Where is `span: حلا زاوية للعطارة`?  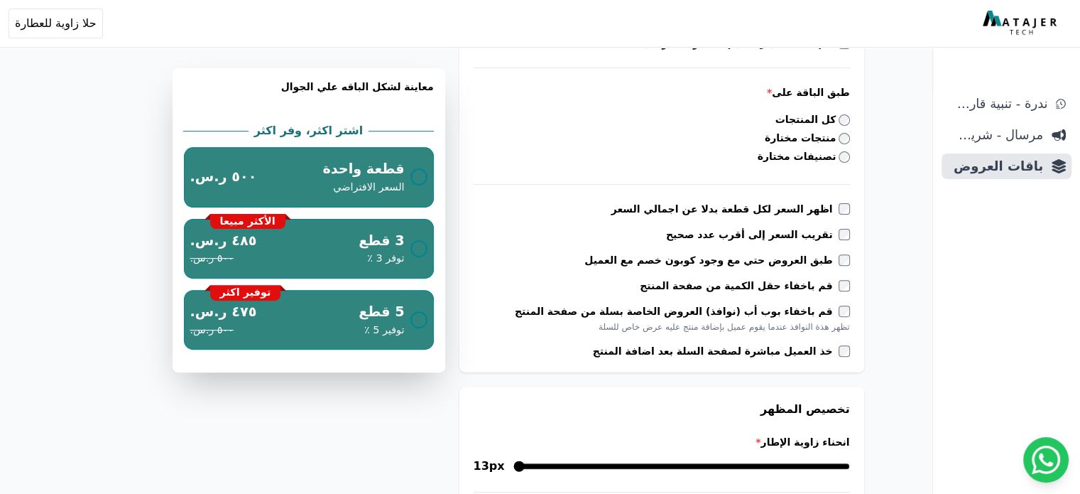 span: حلا زاوية للعطارة is located at coordinates (55, 23).